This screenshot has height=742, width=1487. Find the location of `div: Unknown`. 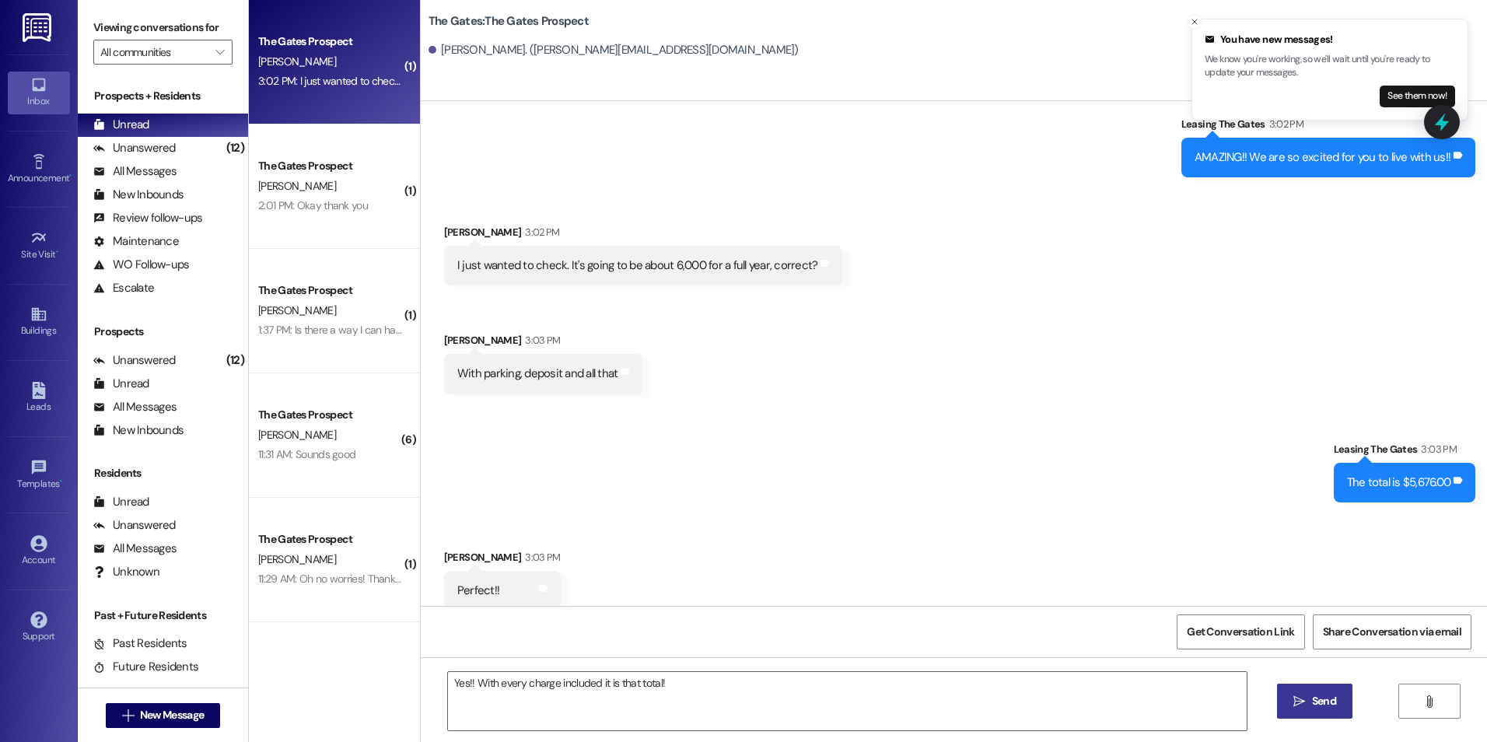

div: Unknown is located at coordinates (126, 572).